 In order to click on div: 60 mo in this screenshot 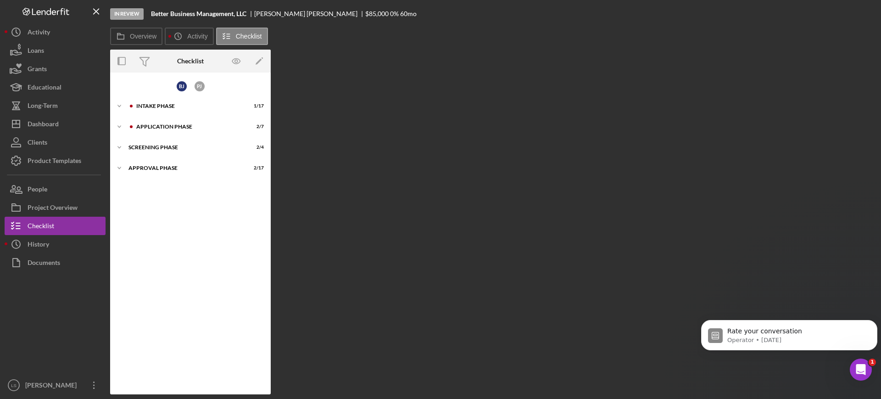, I will do `click(408, 14)`.